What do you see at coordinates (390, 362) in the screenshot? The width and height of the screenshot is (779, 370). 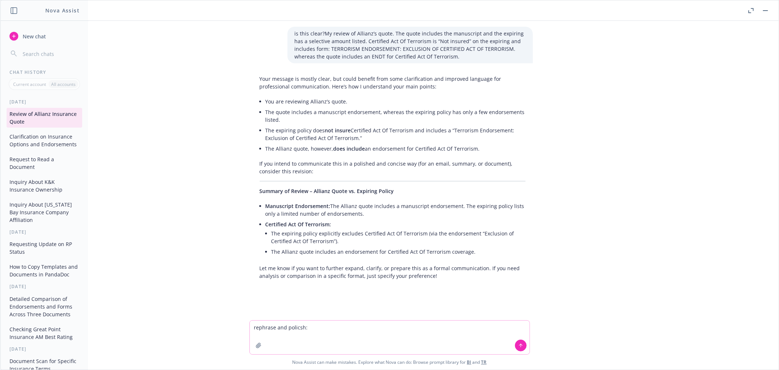 I see `span: Nova Assist can make mistakes. Explore what Nova can do: Browse prompt library for and` at bounding box center [390, 362].